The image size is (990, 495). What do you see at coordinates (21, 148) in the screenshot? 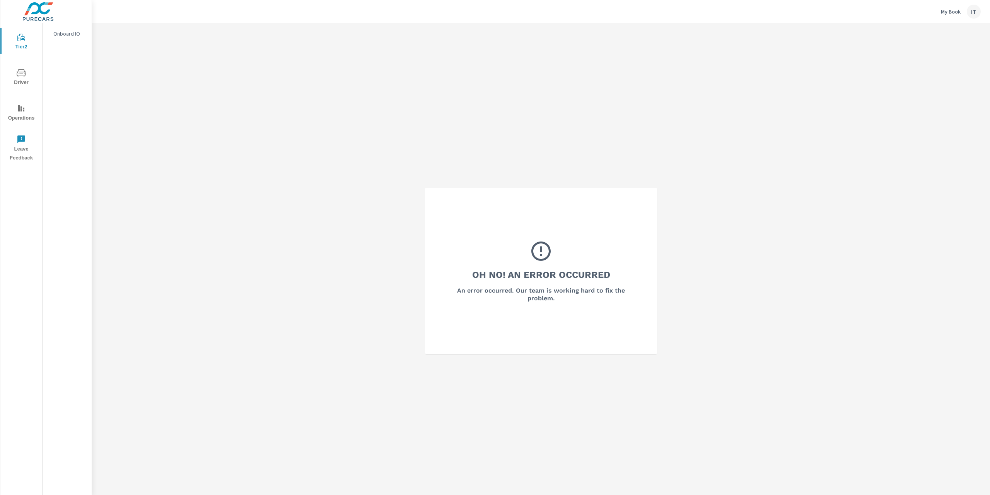
I see `span: Leave Feedback` at bounding box center [21, 148].